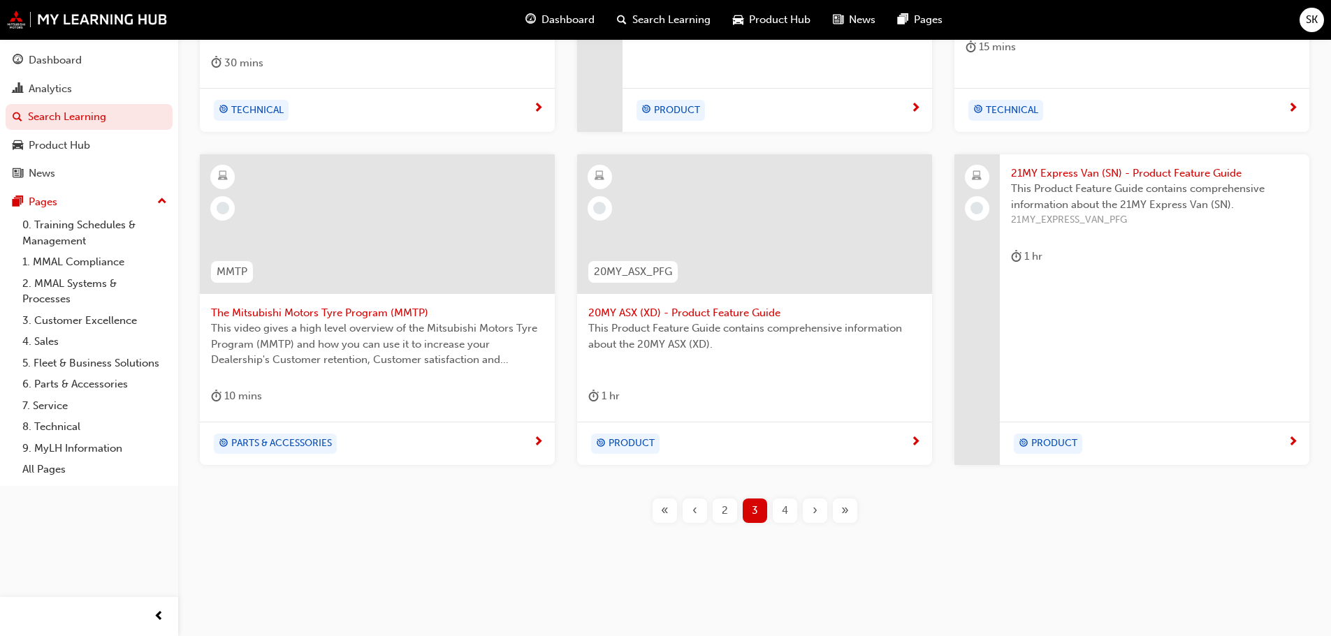 The image size is (1331, 636). Describe the element at coordinates (17, 89) in the screenshot. I see `span: chart-icon` at that location.